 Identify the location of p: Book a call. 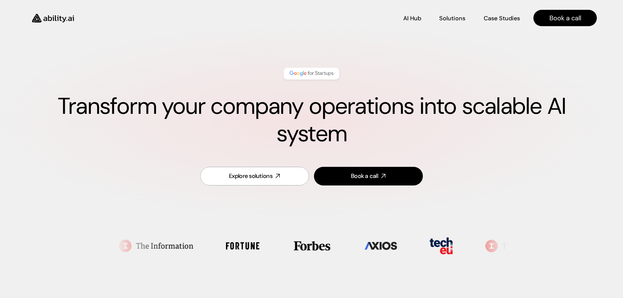
(566, 18).